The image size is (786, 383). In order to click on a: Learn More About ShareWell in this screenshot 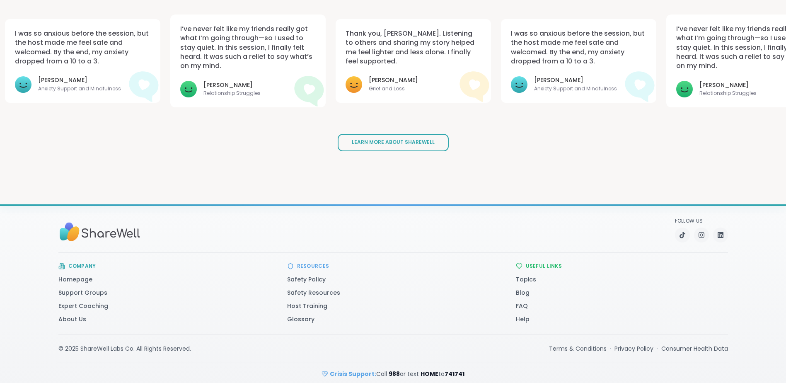, I will do `click(393, 143)`.